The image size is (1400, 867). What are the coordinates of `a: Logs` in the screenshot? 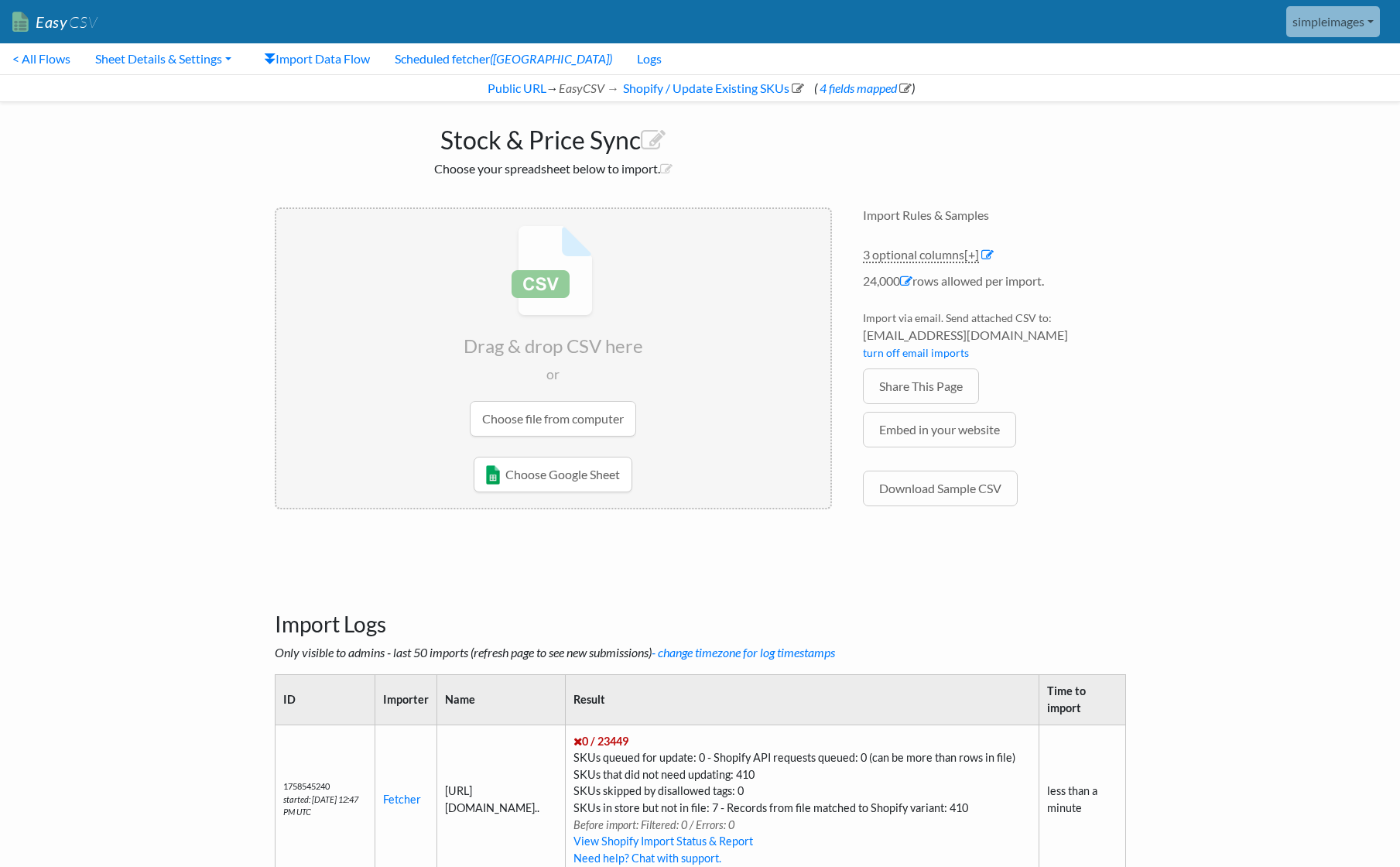 It's located at (649, 58).